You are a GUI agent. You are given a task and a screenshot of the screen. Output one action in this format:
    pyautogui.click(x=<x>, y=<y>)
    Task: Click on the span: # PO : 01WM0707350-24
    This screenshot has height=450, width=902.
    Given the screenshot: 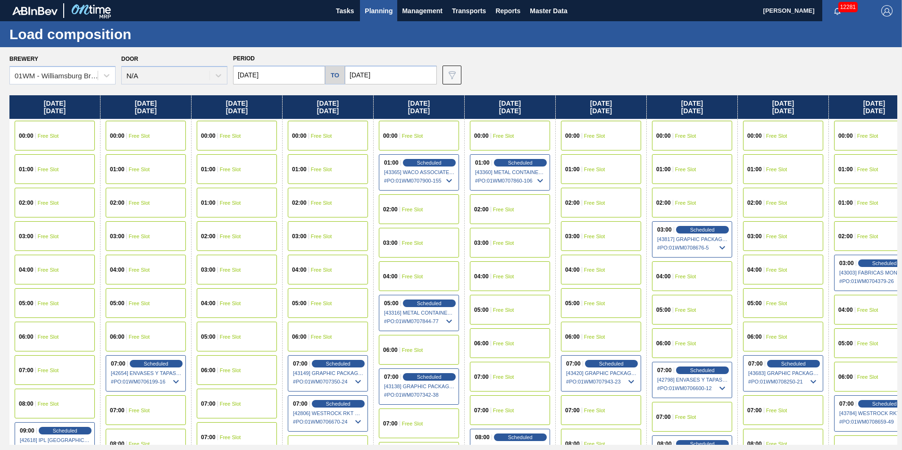 What is the action you would take?
    pyautogui.click(x=328, y=382)
    